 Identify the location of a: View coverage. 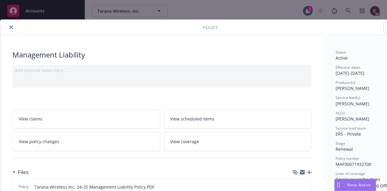
(238, 141).